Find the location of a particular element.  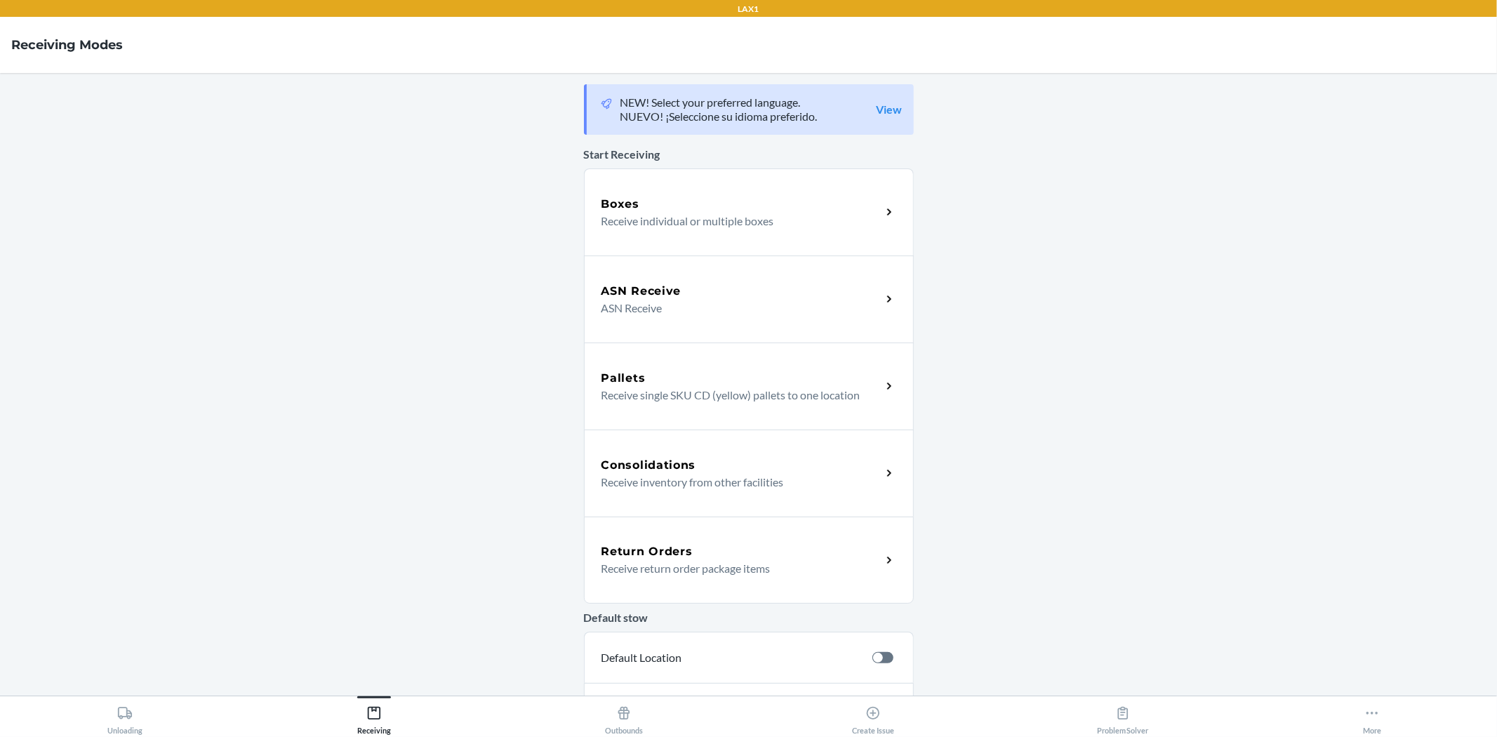

p: NUEVO! ¡Seleccione su idioma preferido. is located at coordinates (719, 117).